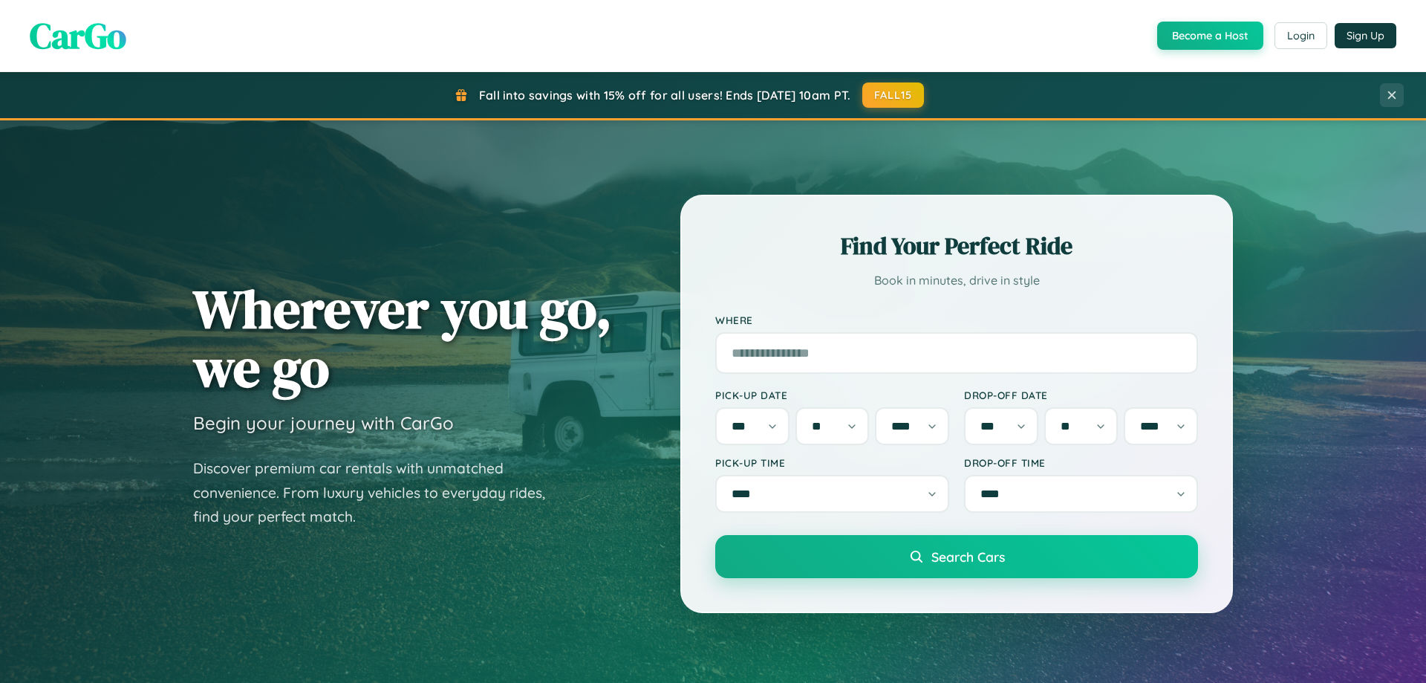 This screenshot has width=1426, height=683. Describe the element at coordinates (957, 319) in the screenshot. I see `label: Where` at that location.